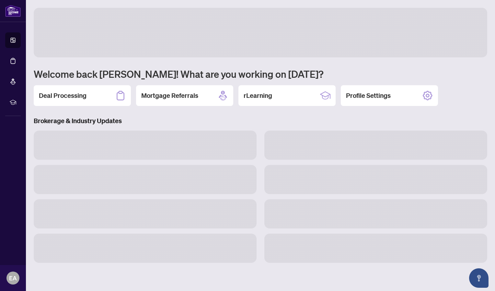 This screenshot has width=495, height=291. I want to click on h2: rLearning, so click(258, 96).